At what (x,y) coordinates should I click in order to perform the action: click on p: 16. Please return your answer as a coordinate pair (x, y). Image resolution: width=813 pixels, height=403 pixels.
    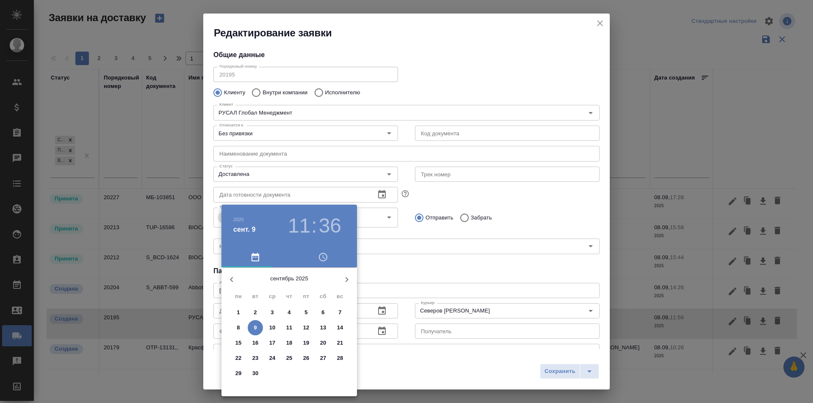
    Looking at the image, I should click on (255, 343).